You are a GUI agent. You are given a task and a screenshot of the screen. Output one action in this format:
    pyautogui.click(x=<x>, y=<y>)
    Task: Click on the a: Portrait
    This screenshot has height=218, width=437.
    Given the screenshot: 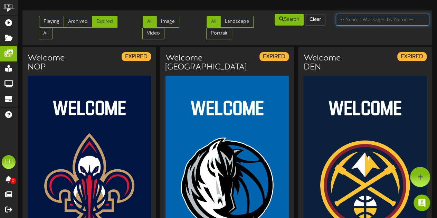 What is the action you would take?
    pyautogui.click(x=219, y=34)
    